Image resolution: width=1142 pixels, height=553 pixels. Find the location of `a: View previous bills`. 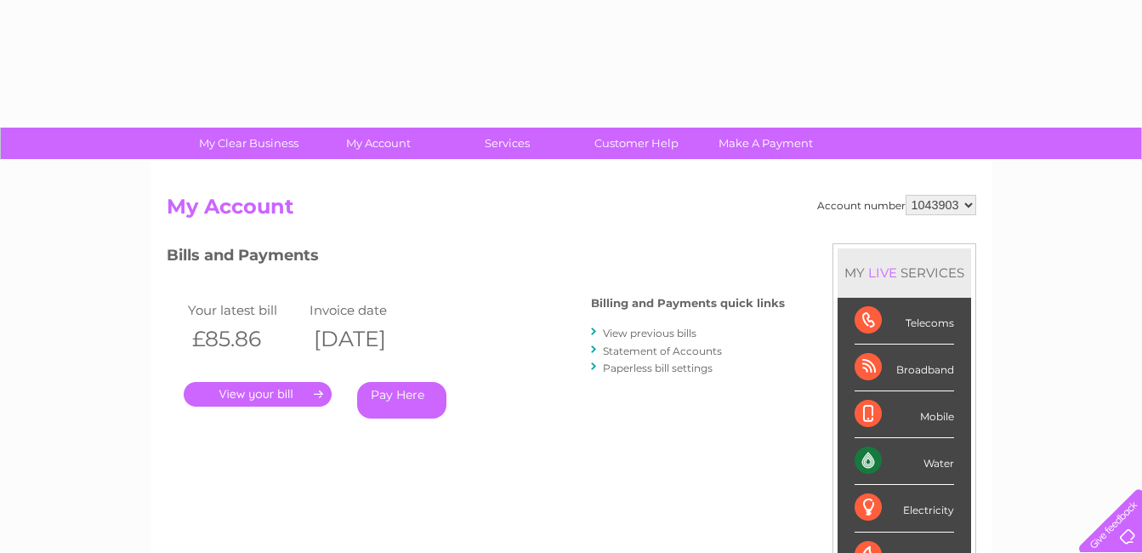

a: View previous bills is located at coordinates (650, 332).